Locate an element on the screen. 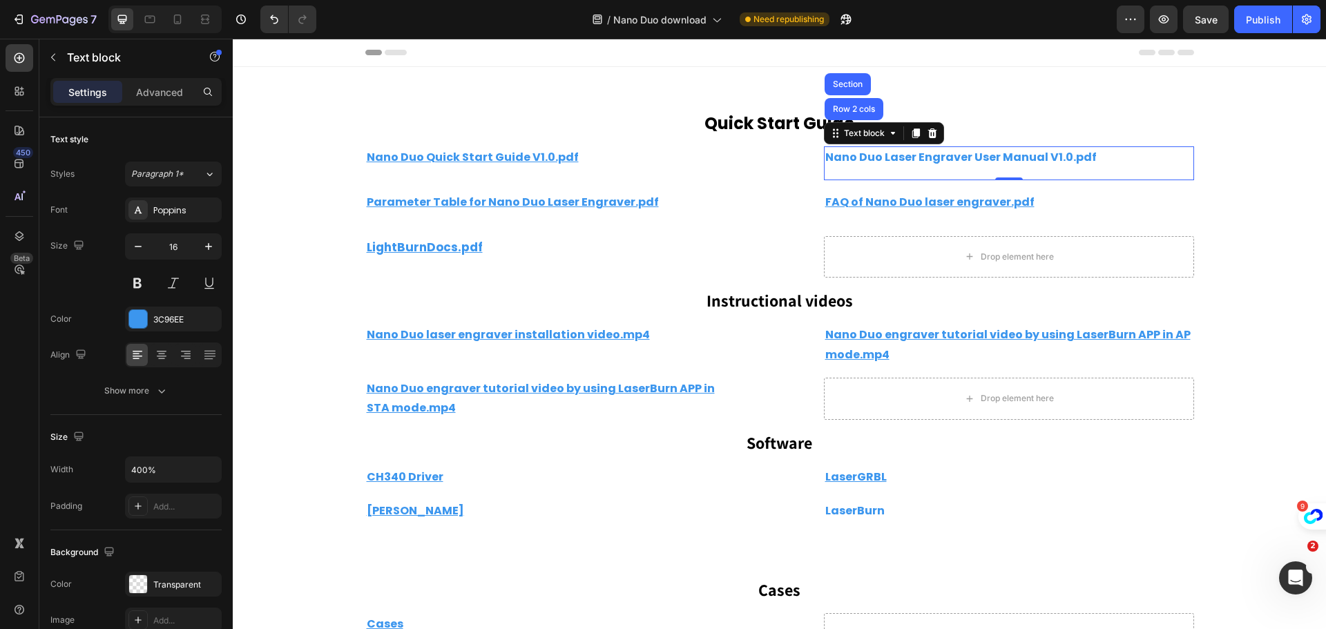 The image size is (1326, 629). button: Save is located at coordinates (1205, 19).